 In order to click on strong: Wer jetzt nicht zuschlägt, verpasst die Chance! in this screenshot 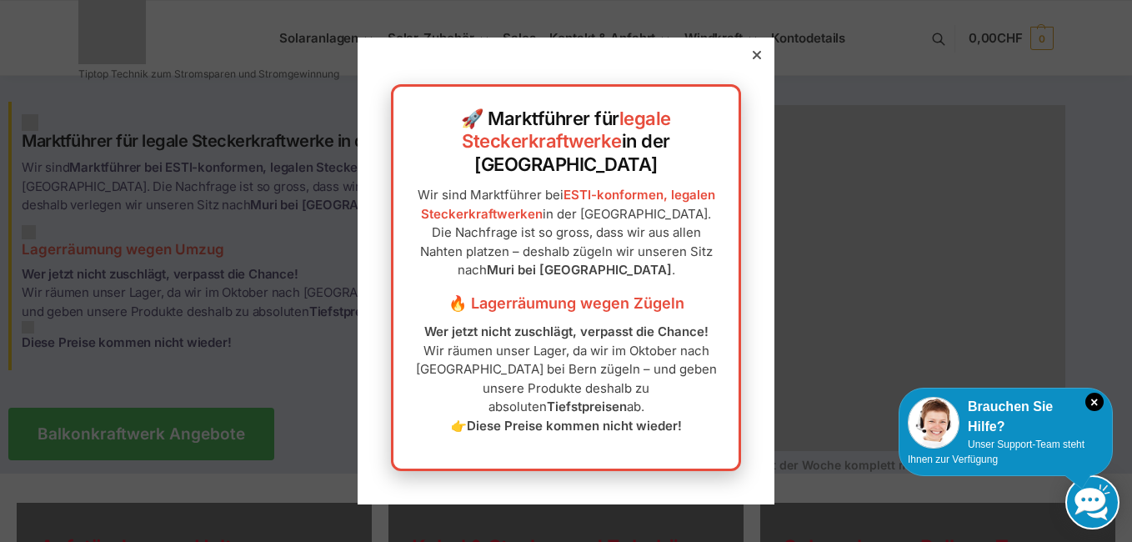, I will do `click(566, 331)`.